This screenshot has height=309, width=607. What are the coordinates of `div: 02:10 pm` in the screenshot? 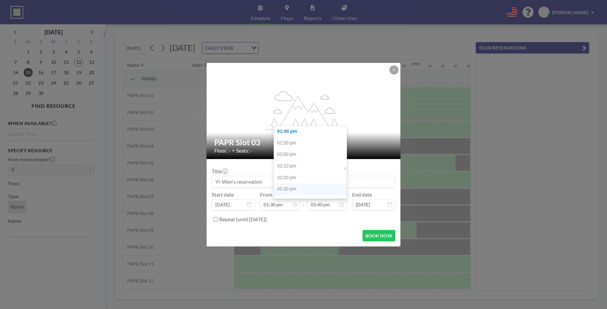 It's located at (312, 166).